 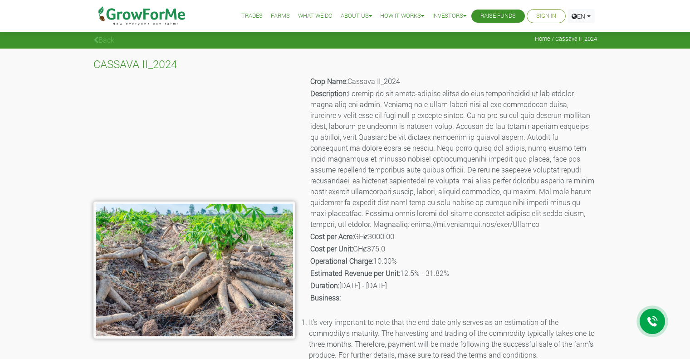 I want to click on a: Back, so click(x=104, y=39).